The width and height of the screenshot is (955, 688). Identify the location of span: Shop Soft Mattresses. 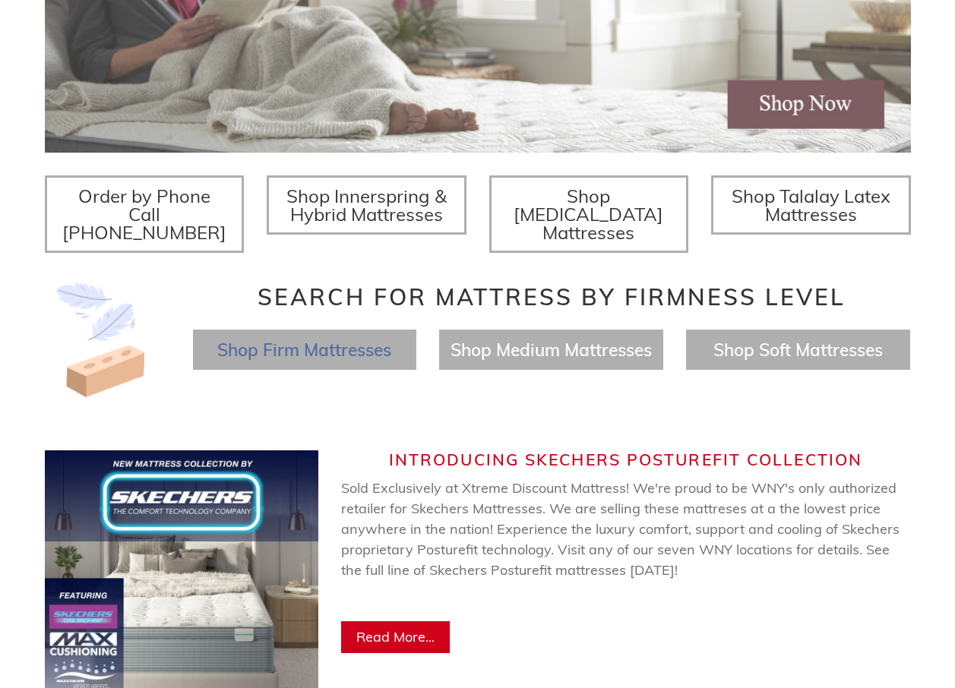
(798, 350).